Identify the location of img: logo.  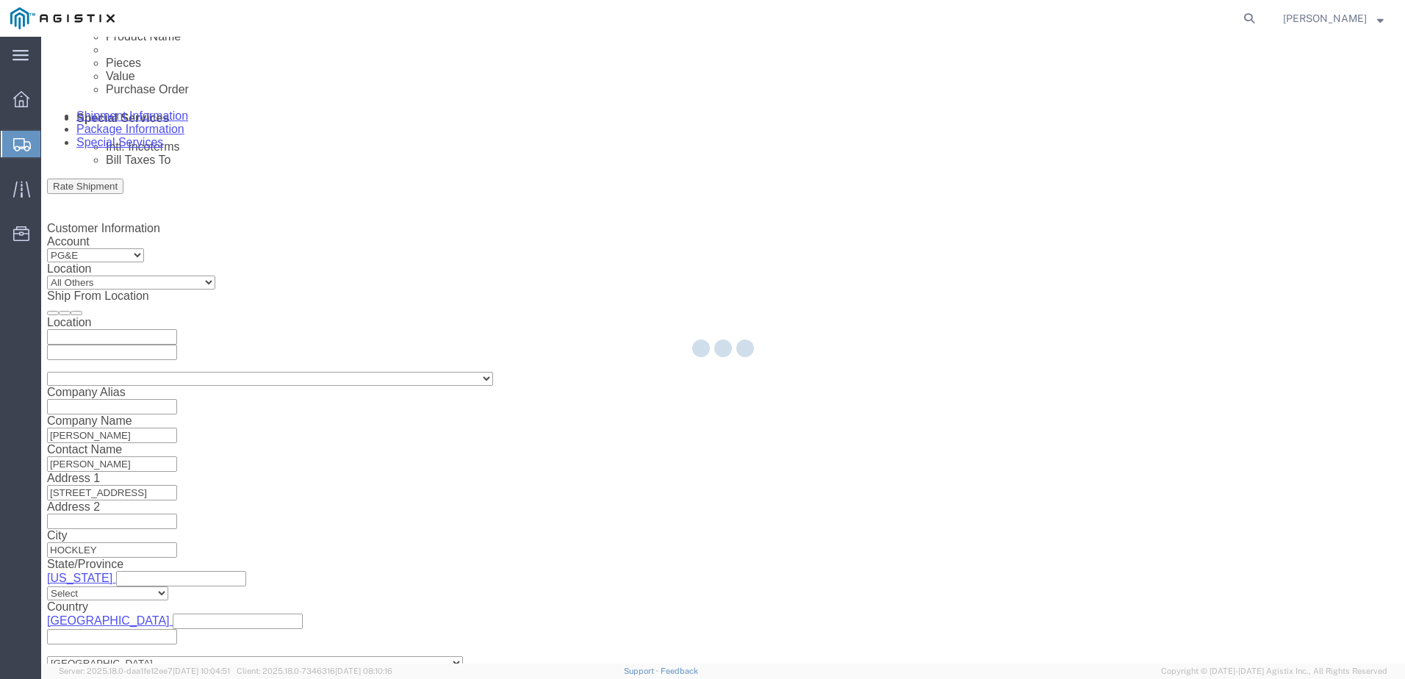
(62, 18).